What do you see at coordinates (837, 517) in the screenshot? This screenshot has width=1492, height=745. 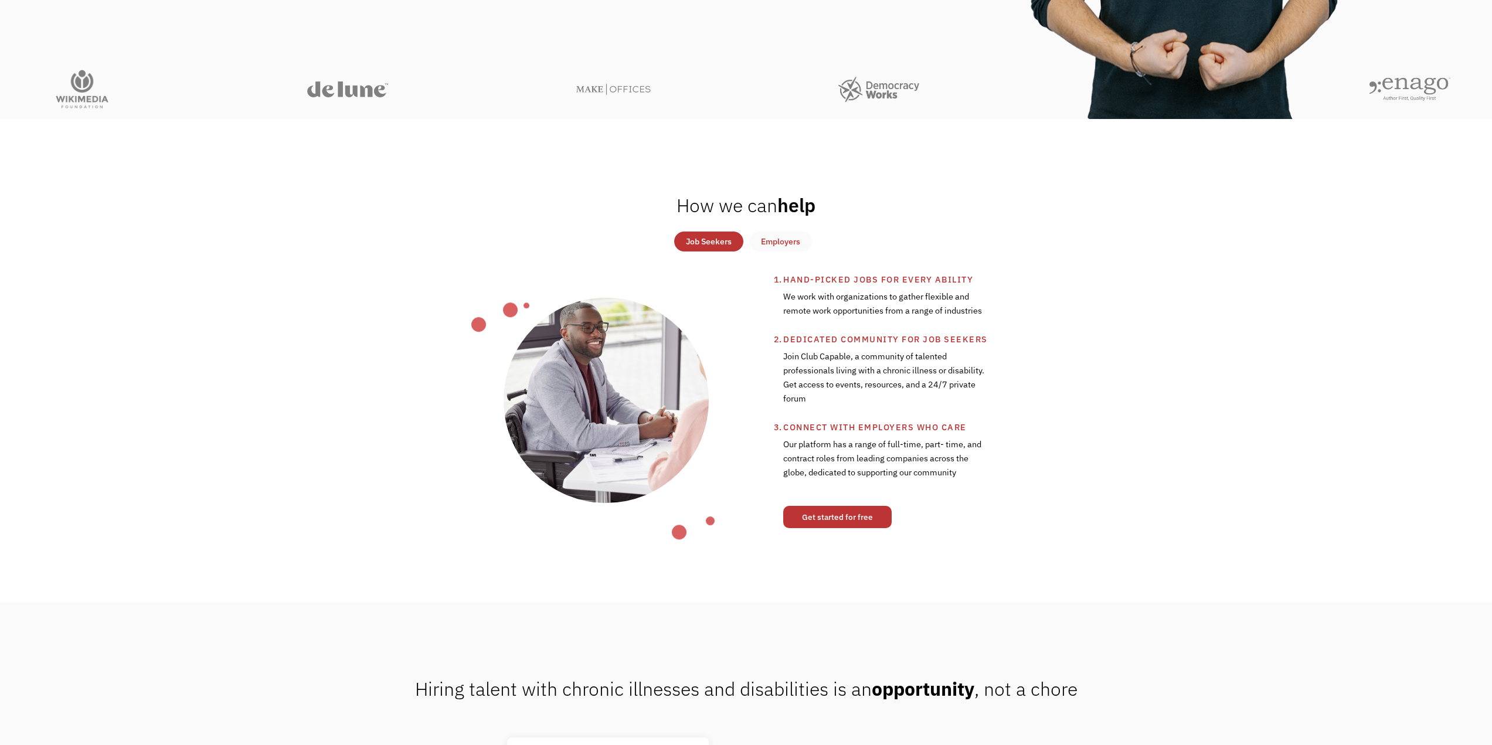 I see `a: Get started for free` at bounding box center [837, 517].